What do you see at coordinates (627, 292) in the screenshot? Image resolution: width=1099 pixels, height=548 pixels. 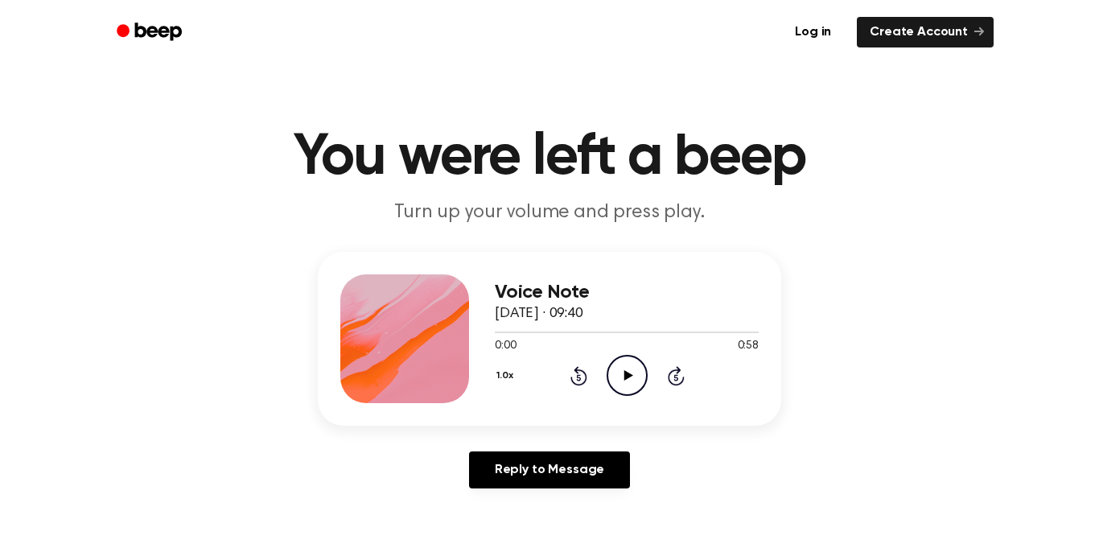 I see `h3: Voice Note` at bounding box center [627, 292].